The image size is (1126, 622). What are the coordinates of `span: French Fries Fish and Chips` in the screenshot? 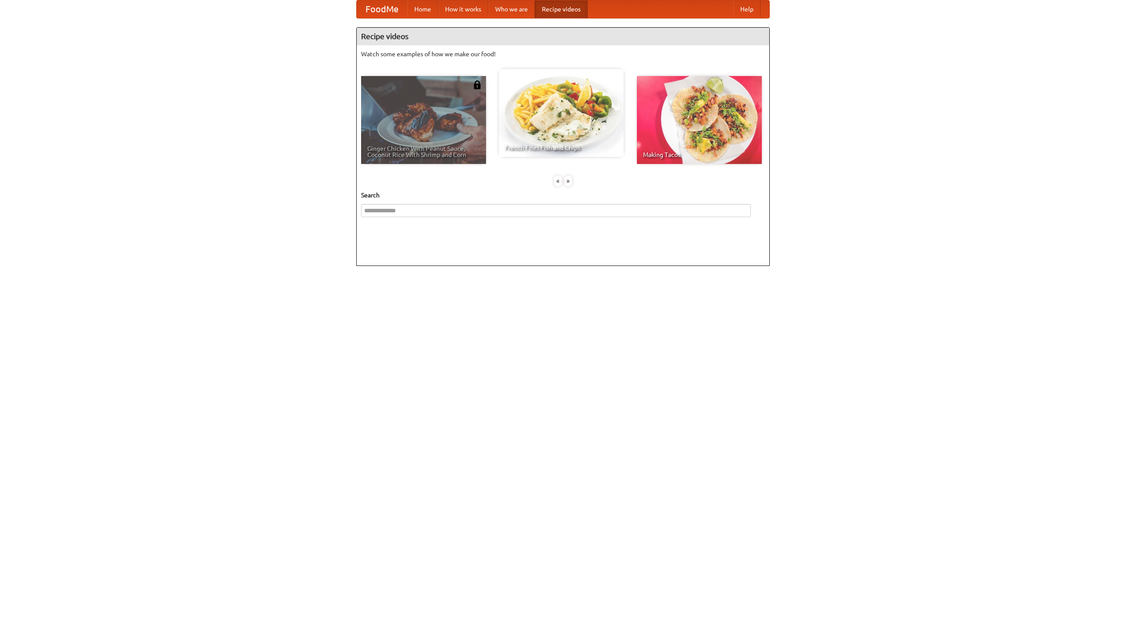 It's located at (561, 148).